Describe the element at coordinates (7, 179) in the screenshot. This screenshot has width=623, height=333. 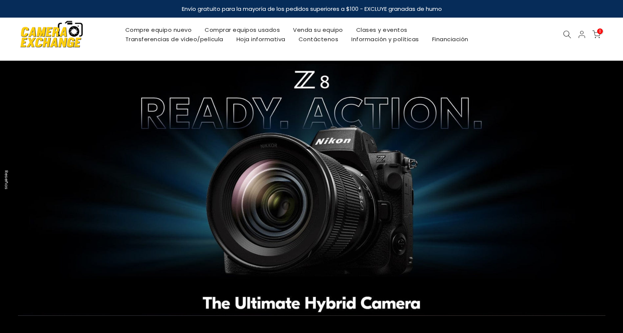
I see `font: Reseñas` at that location.